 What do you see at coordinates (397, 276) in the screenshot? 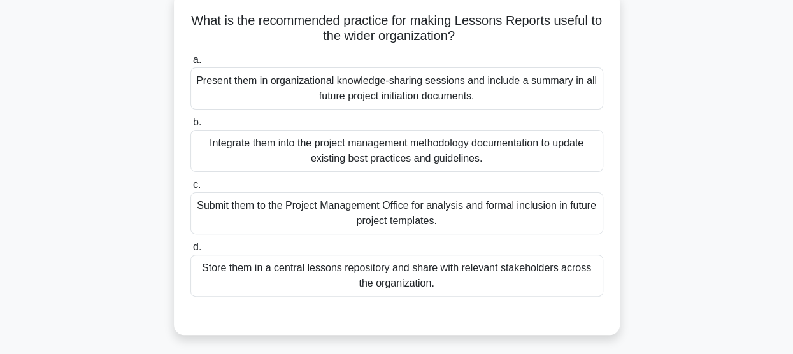
I see `div: Store them in a central lessons repository and share with relevant stakeholders across the organi...` at bounding box center [397, 276].